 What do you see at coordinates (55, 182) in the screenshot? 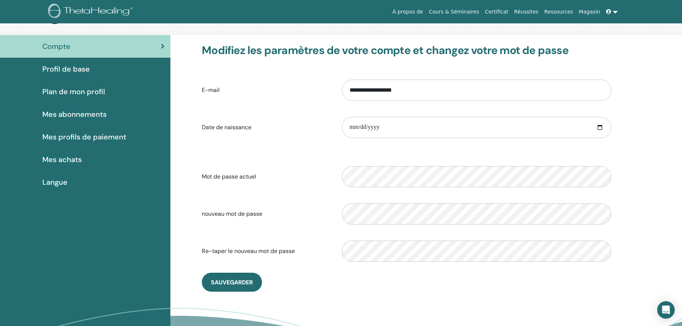
I see `span: Langue` at bounding box center [55, 182].